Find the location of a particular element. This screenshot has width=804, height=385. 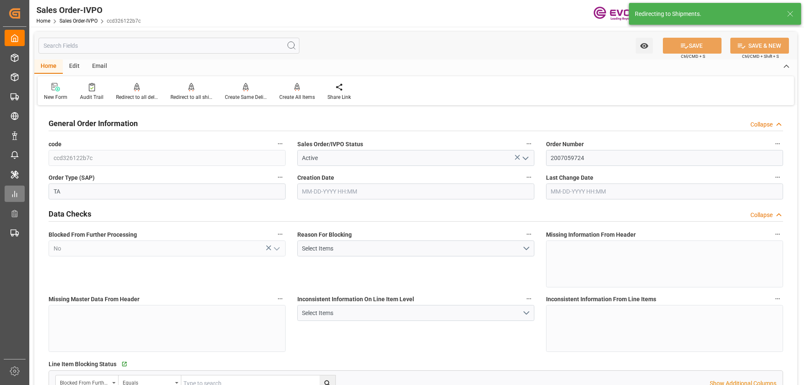

span: Inconsistent Information From Line Items is located at coordinates (601, 299).